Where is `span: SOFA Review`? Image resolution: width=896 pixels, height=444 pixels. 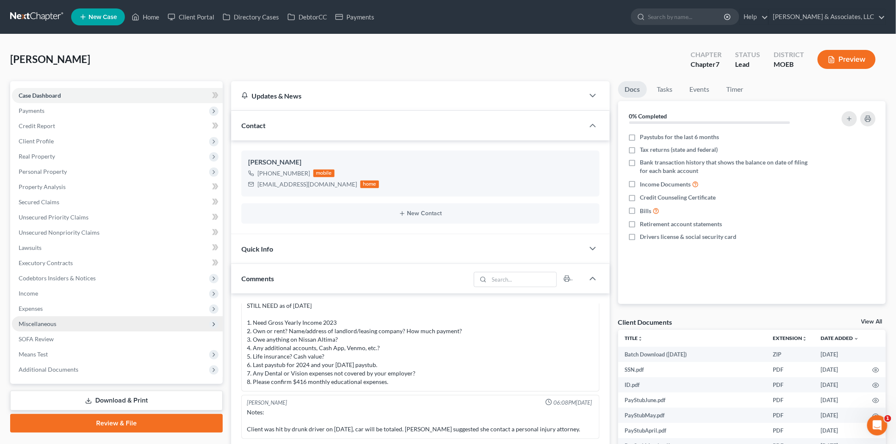 span: SOFA Review is located at coordinates (36, 339).